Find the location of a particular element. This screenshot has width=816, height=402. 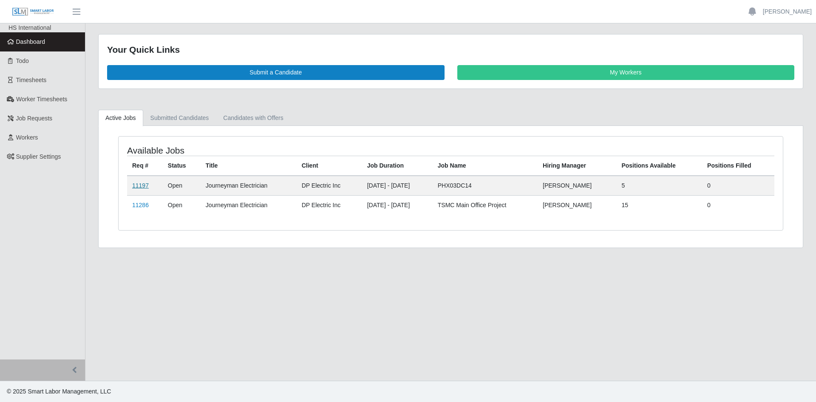

div: Your Quick Links is located at coordinates (451, 50).